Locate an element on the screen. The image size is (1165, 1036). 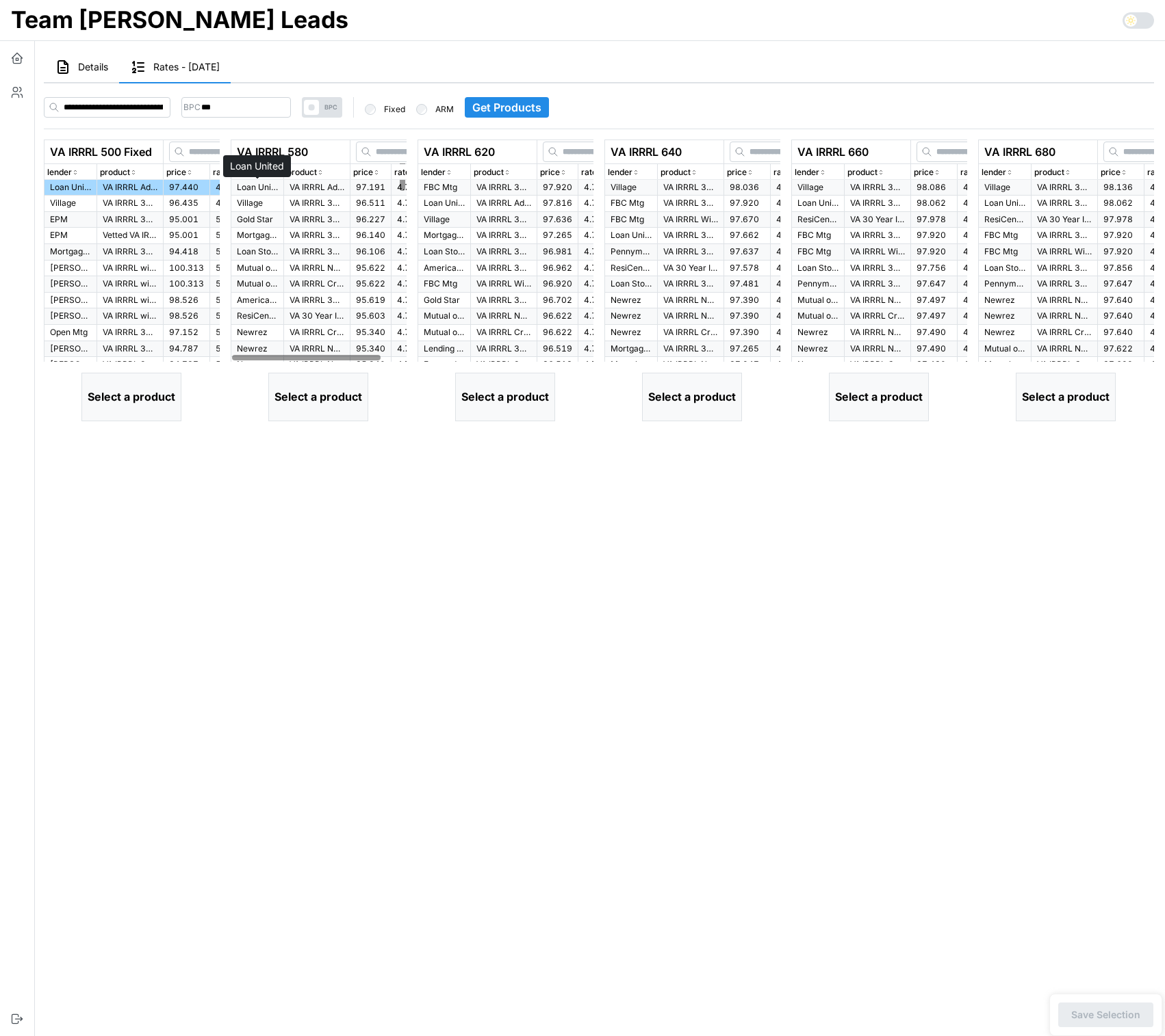
span: 96.511 is located at coordinates (370, 203).